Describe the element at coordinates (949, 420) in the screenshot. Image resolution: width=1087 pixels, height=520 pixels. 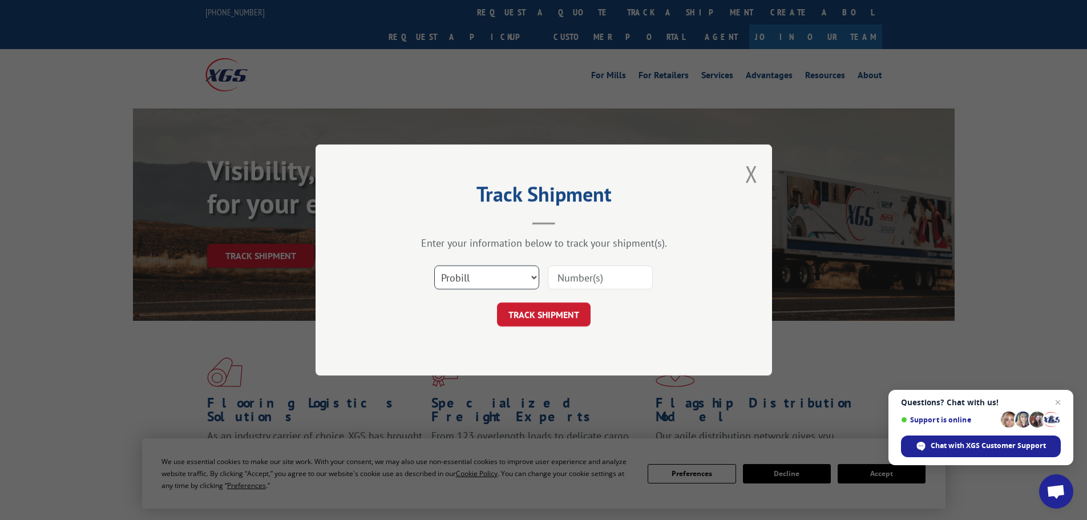
I see `span: Support is online` at that location.